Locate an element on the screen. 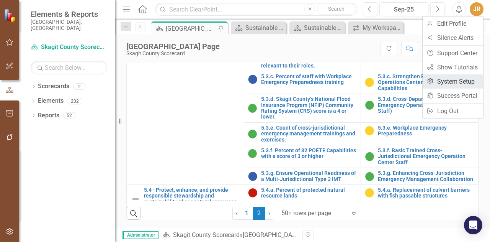  a: 5.3.f. Basic Trained Cross-Jurisdictional Emergency Operation Center Staff is located at coordinates (426, 156).